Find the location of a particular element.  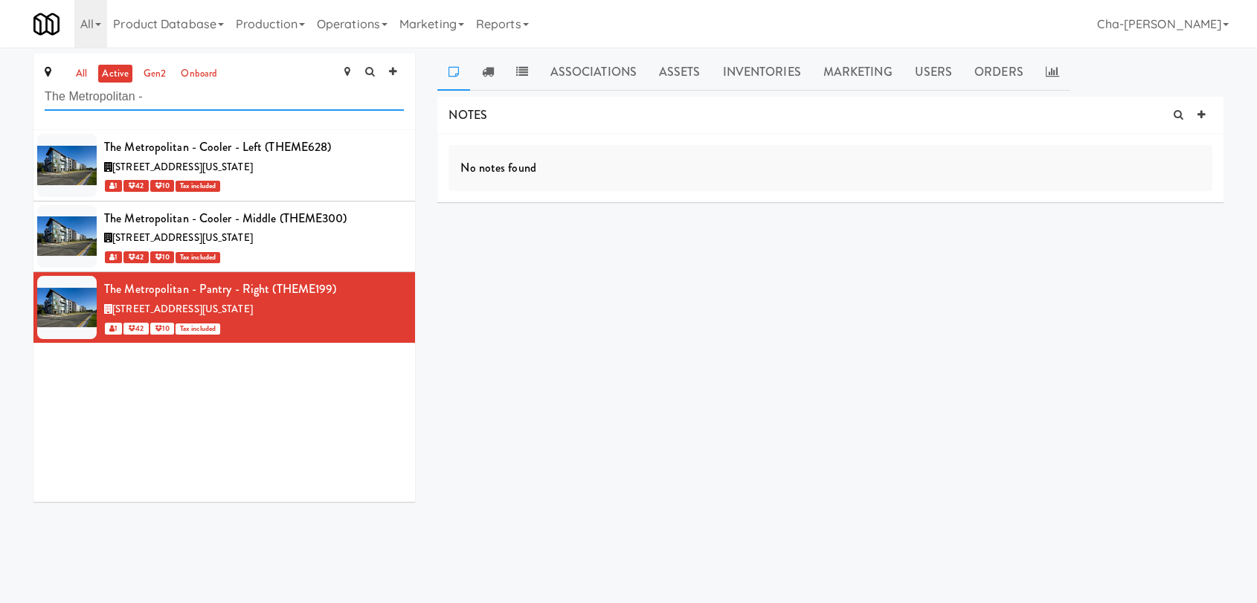

div: The Metropolitan - Cooler - Middle (THEME300) is located at coordinates (254, 219).